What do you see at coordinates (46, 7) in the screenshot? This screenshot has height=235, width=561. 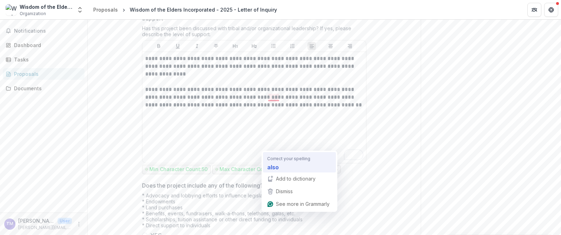 I see `div: Wisdom of the Elders Incorporated` at bounding box center [46, 7].